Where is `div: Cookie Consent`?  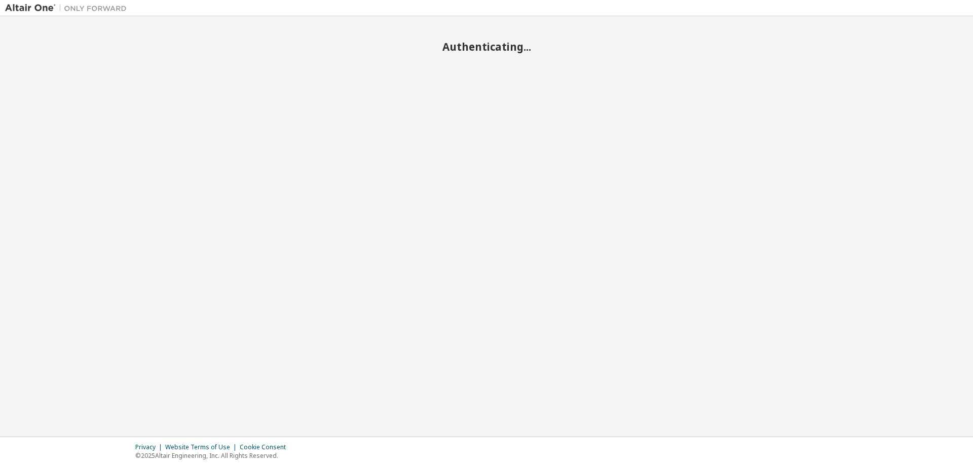 div: Cookie Consent is located at coordinates (266, 447).